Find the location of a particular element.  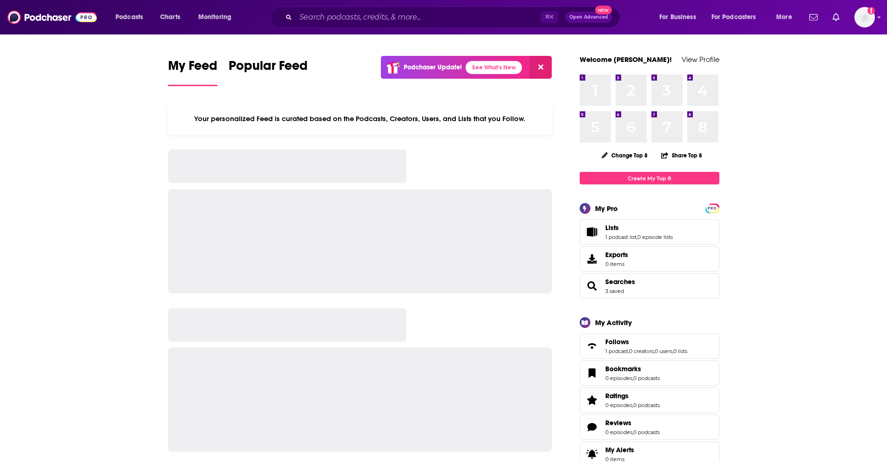

button: Change Top 8 is located at coordinates (625, 155).